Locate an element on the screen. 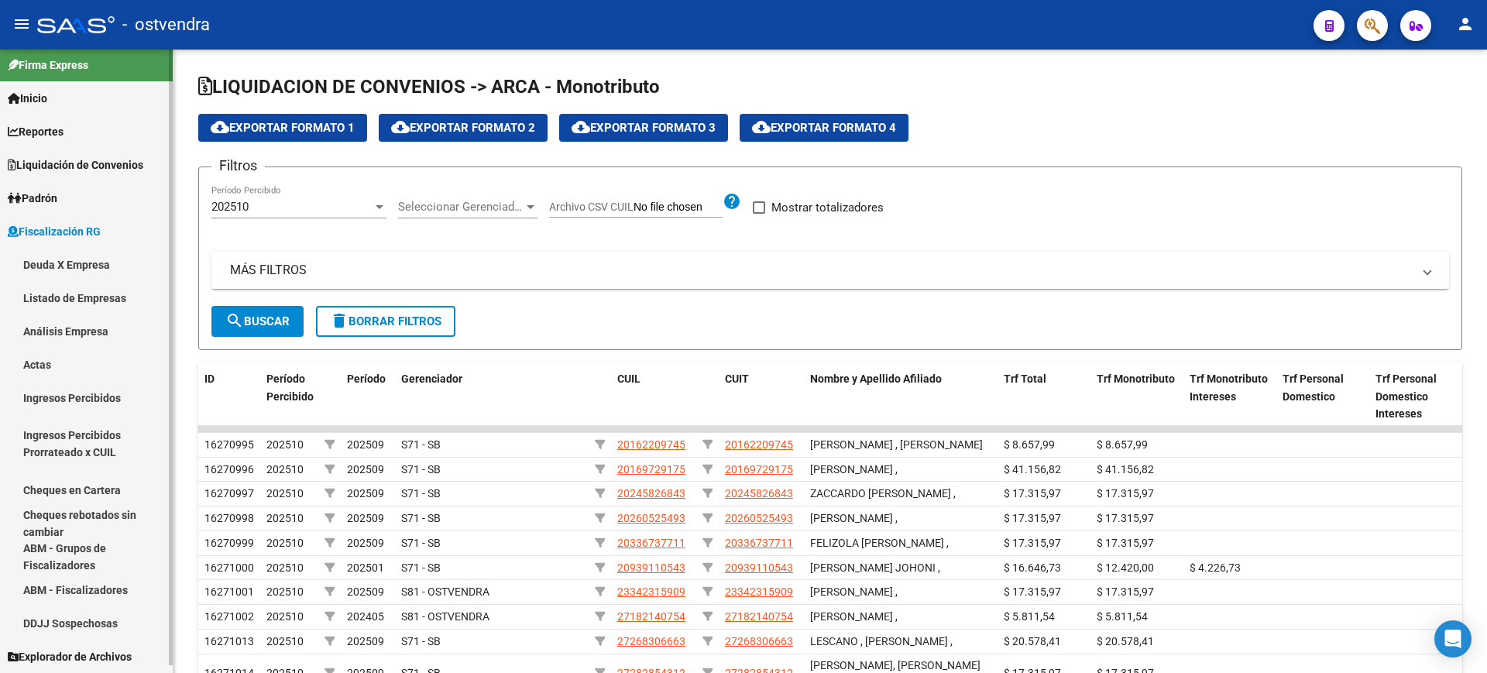 This screenshot has height=673, width=1487. datatable-header-cell: Trf Monotributo Intereses is located at coordinates (1230, 397).